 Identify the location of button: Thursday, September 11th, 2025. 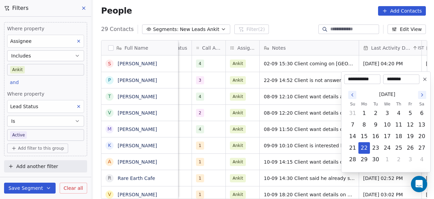
(399, 125).